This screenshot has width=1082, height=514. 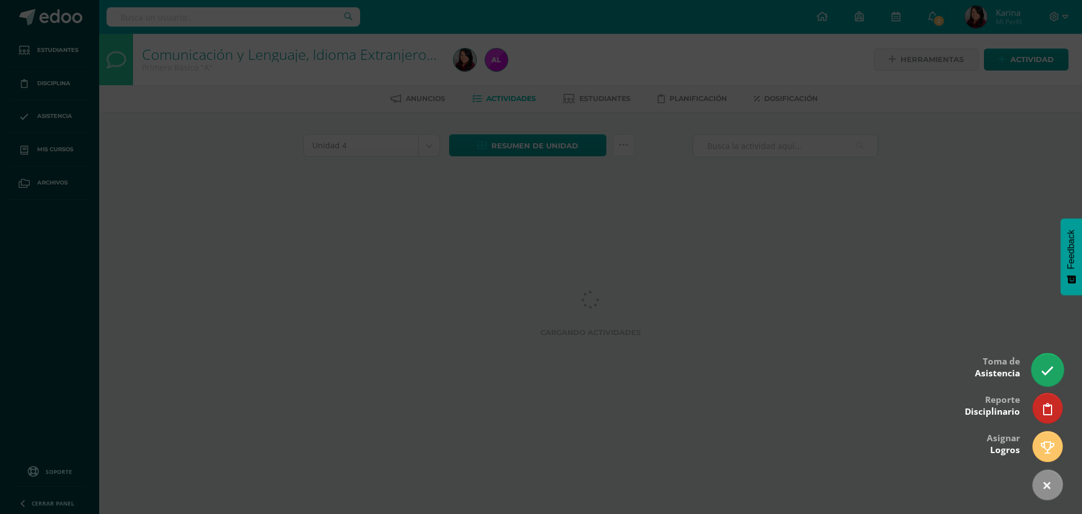 What do you see at coordinates (1005, 449) in the screenshot?
I see `span: Logros` at bounding box center [1005, 449].